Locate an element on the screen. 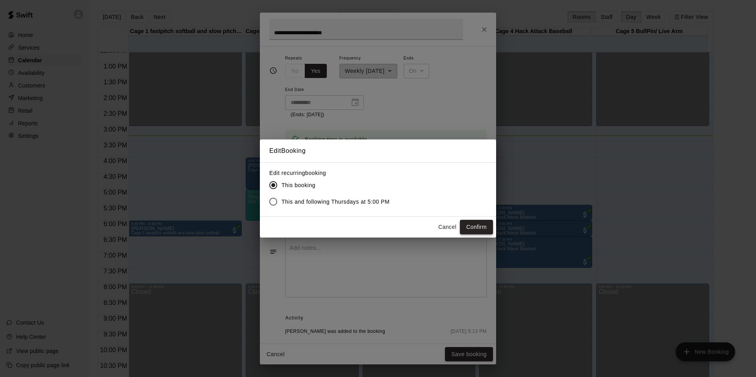 Image resolution: width=756 pixels, height=377 pixels. span: This and following Thursdays at 5:00 PM is located at coordinates (336, 202).